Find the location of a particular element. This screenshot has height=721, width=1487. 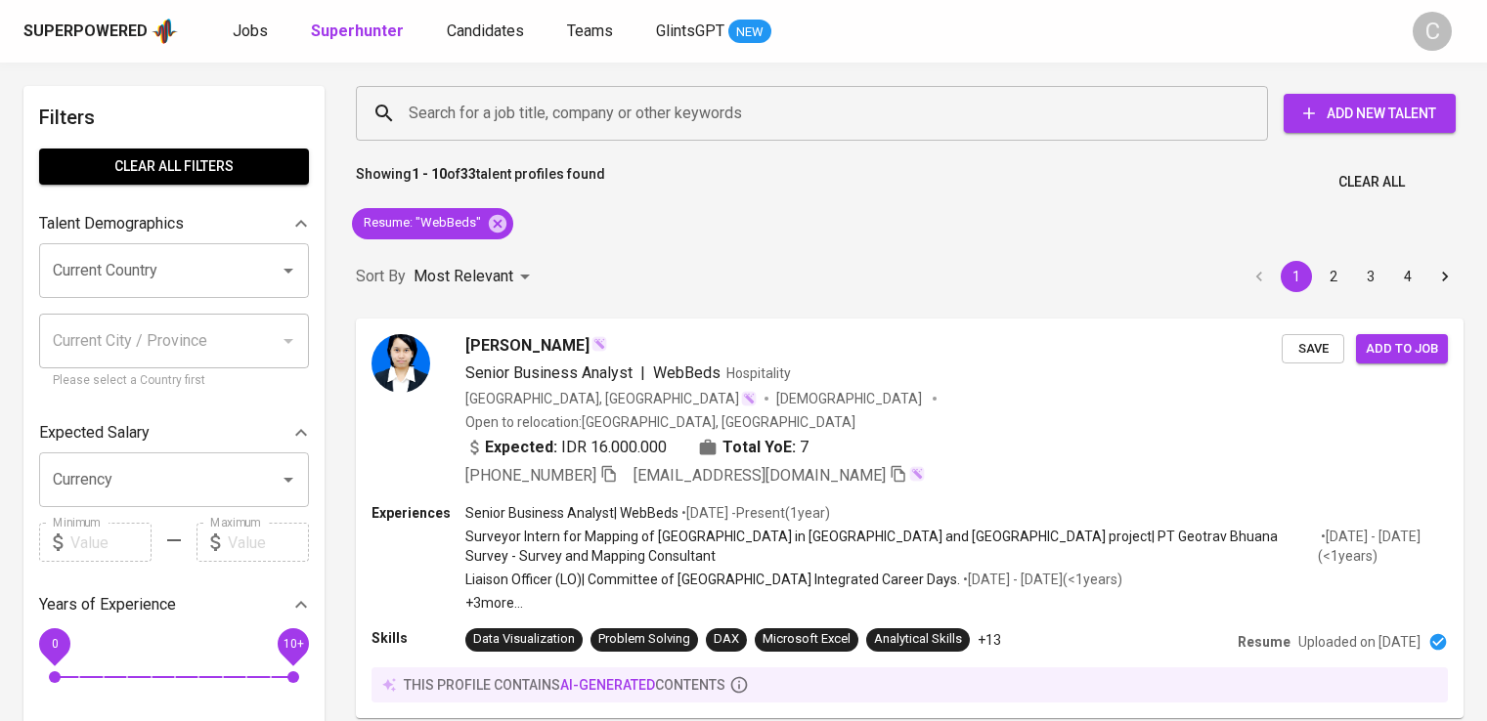

p: Skills is located at coordinates (418, 638).